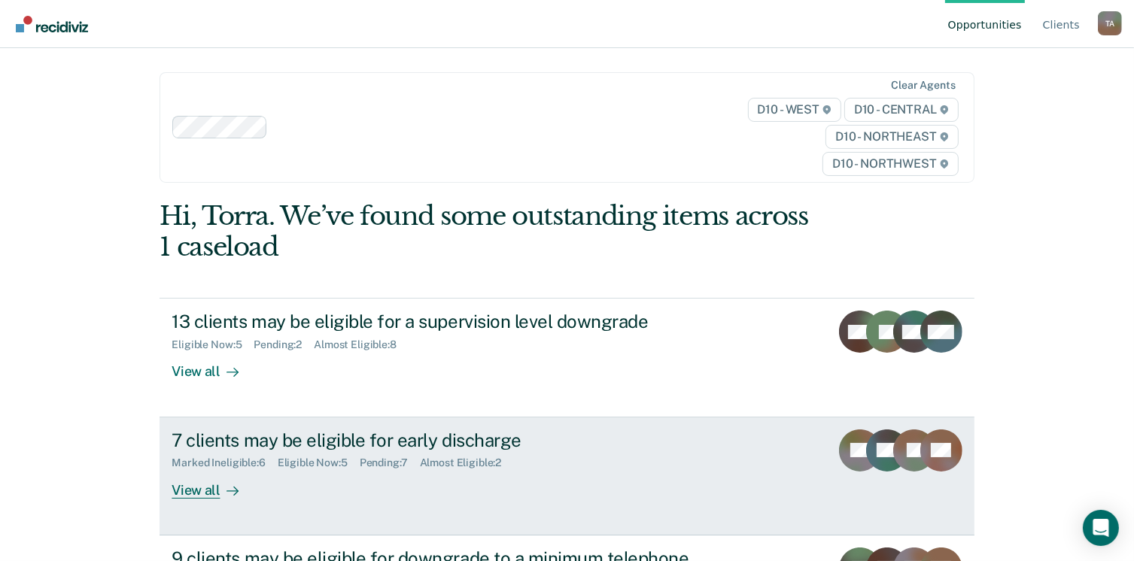 This screenshot has height=561, width=1134. What do you see at coordinates (890, 164) in the screenshot?
I see `span: D10 - NORTHWEST` at bounding box center [890, 164].